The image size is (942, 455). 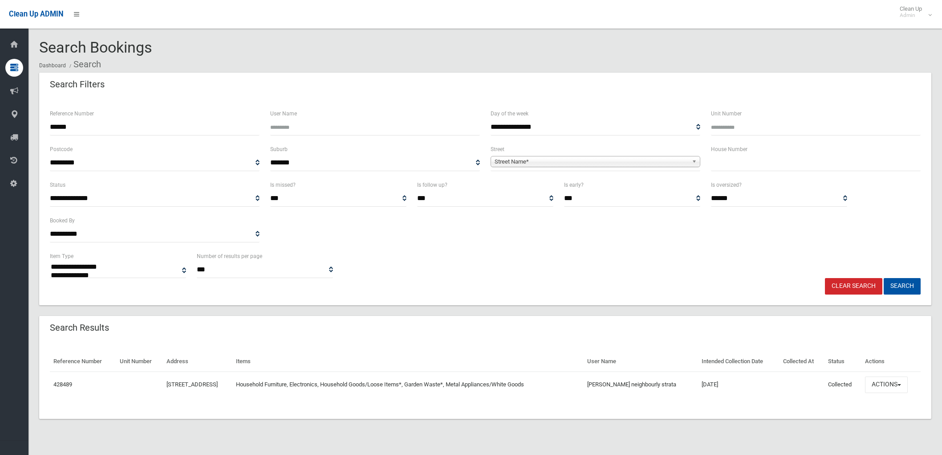 What do you see at coordinates (279, 149) in the screenshot?
I see `label: Suburb` at bounding box center [279, 149].